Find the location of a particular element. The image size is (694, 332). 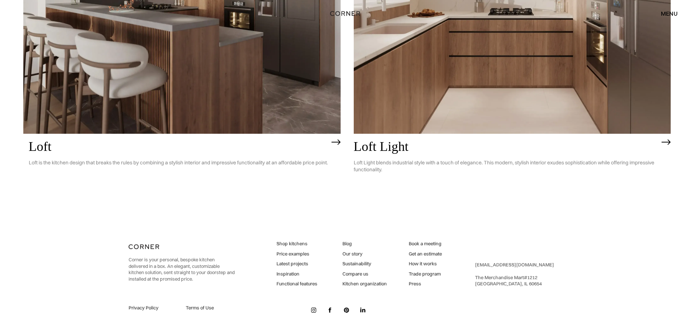

a: Inspiration is located at coordinates (297, 274).